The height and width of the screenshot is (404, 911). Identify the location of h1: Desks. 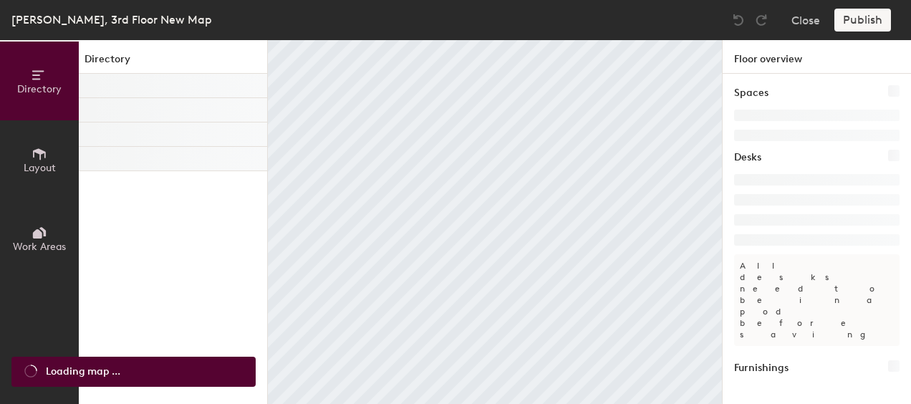
(747, 157).